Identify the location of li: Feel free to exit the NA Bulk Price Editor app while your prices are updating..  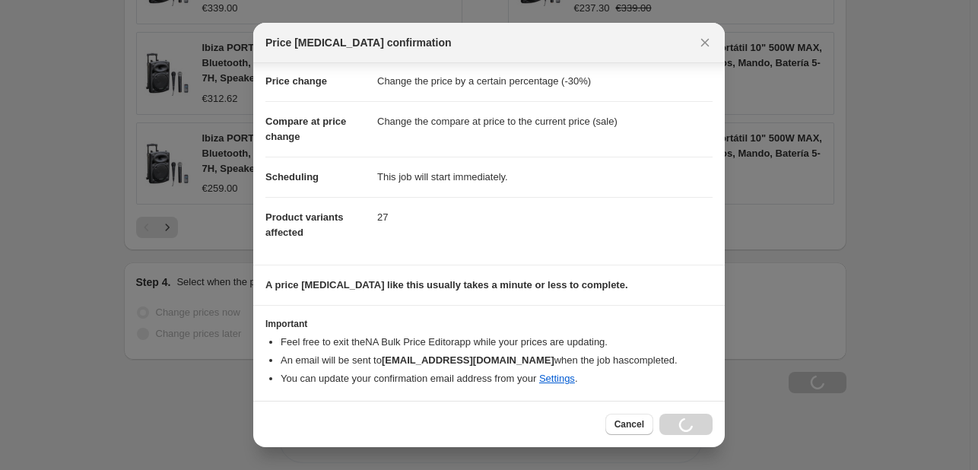
(496, 342).